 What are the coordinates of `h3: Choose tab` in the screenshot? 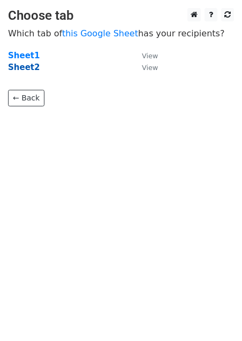 It's located at (121, 15).